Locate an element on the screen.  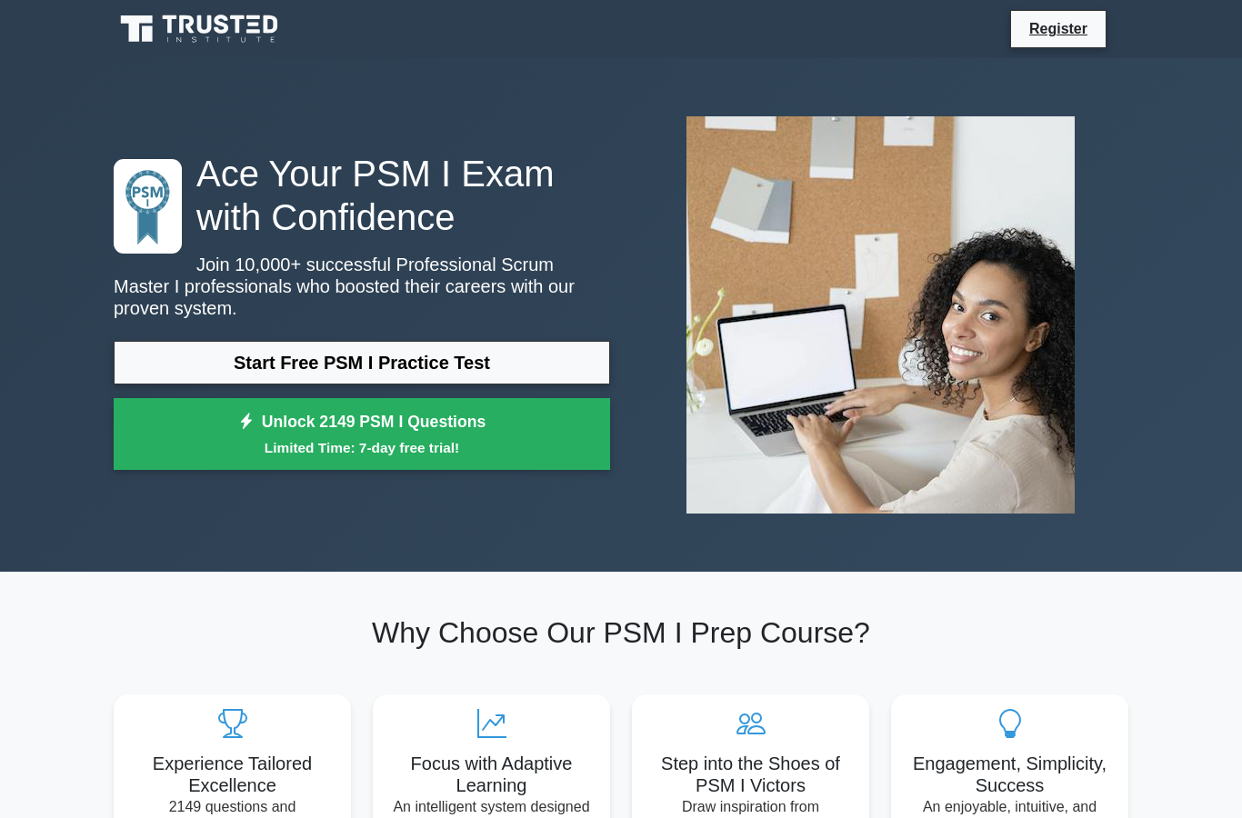
a: Register is located at coordinates (1058, 28).